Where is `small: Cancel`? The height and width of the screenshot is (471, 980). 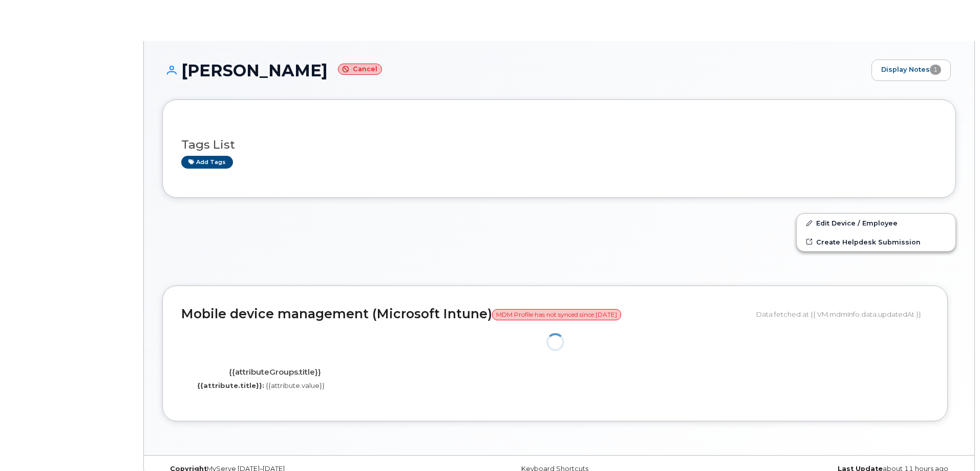 small: Cancel is located at coordinates (360, 69).